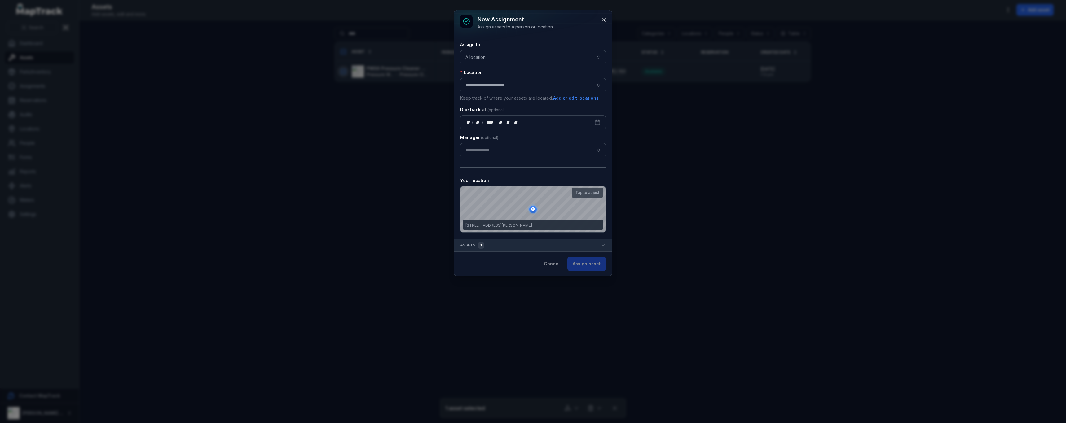 This screenshot has height=423, width=1066. I want to click on div: 1, so click(481, 245).